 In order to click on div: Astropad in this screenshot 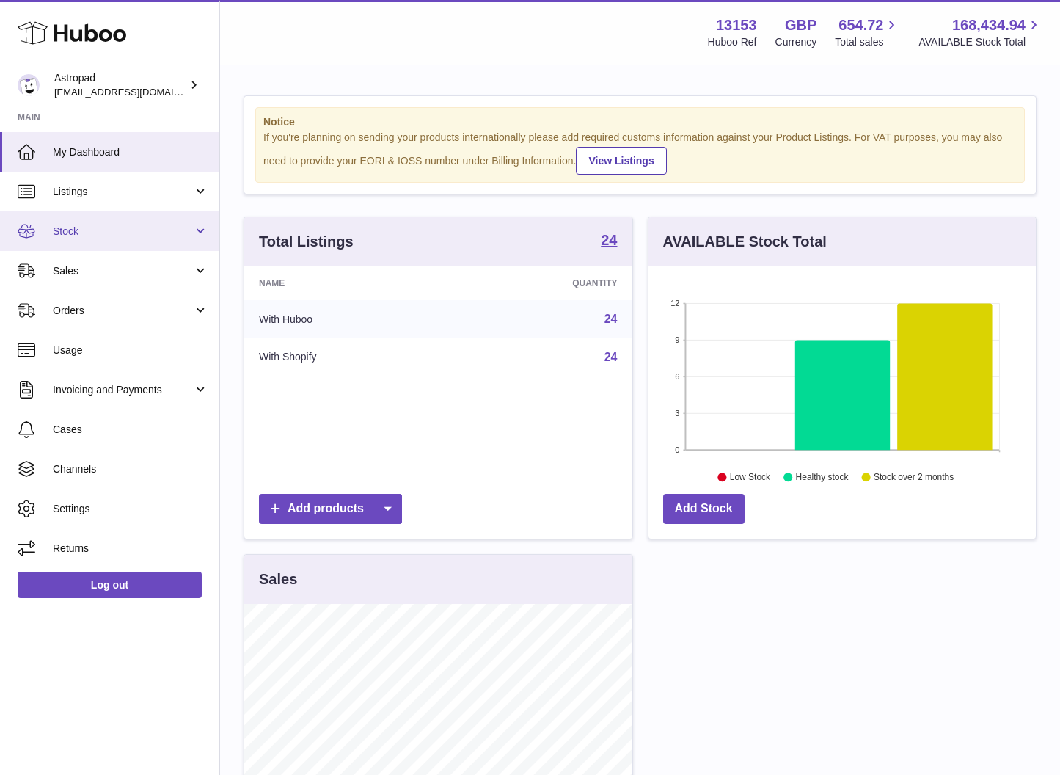, I will do `click(120, 85)`.